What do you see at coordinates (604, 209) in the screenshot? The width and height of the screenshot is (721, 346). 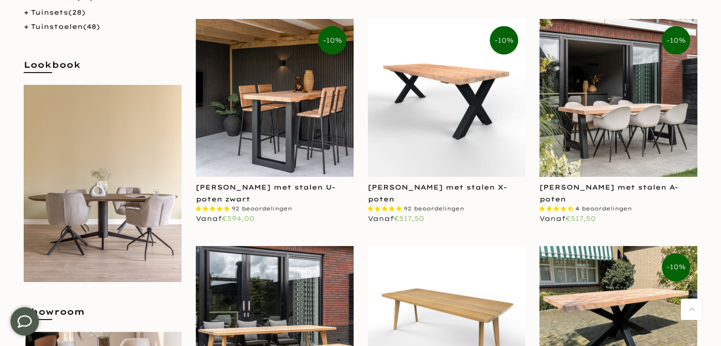 I see `span: 4 beoordelingen` at bounding box center [604, 209].